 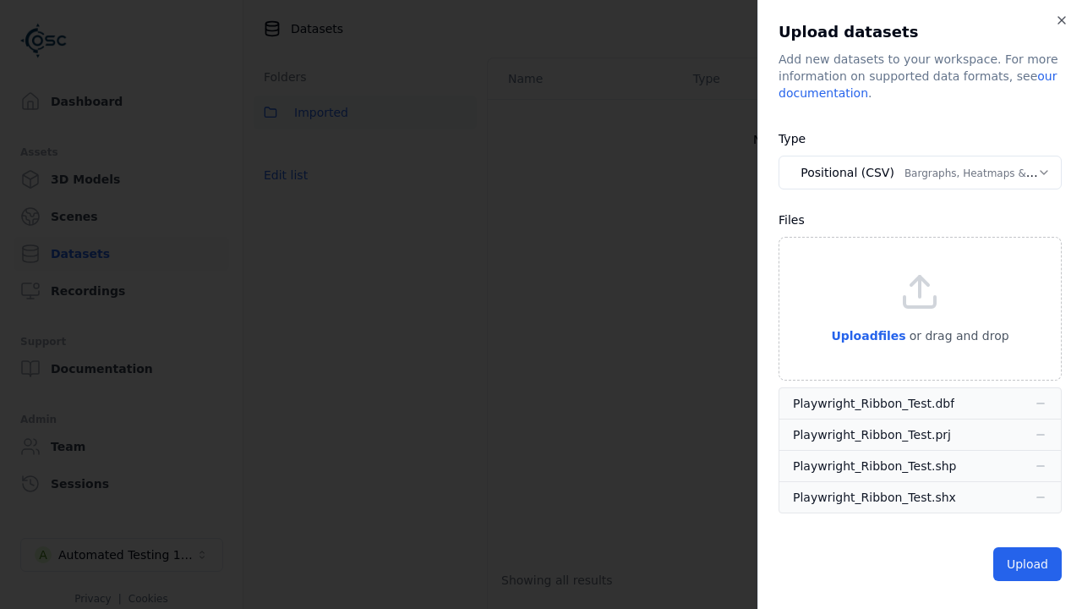 I want to click on div: Playwright_Ribbon_Test.shx, so click(x=874, y=497).